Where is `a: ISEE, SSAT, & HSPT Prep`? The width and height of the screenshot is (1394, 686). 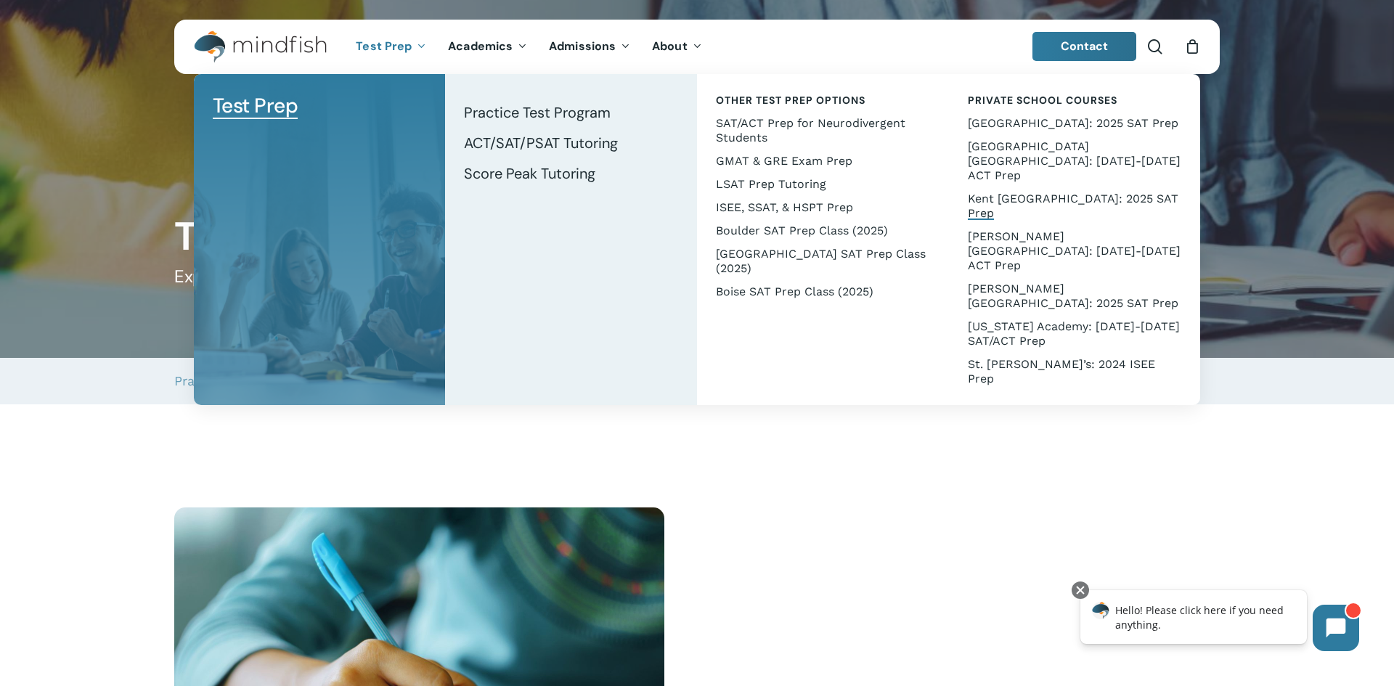 a: ISEE, SSAT, & HSPT Prep is located at coordinates (823, 208).